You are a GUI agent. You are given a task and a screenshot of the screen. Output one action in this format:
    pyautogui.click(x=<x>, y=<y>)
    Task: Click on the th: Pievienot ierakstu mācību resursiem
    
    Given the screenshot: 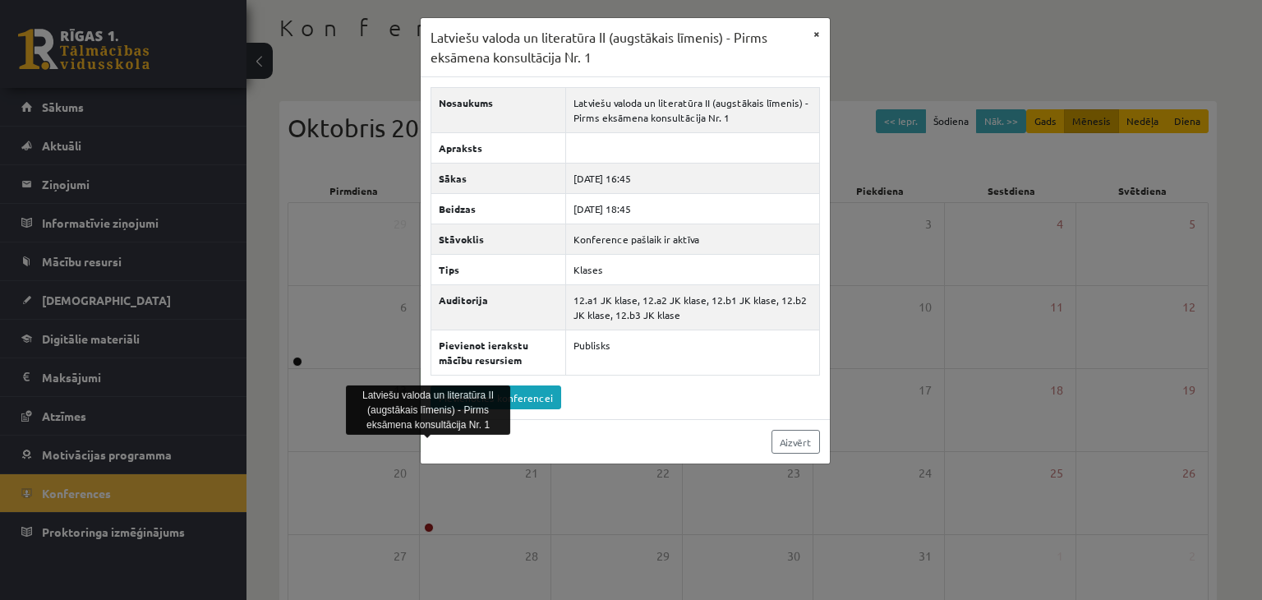 What is the action you would take?
    pyautogui.click(x=498, y=353)
    